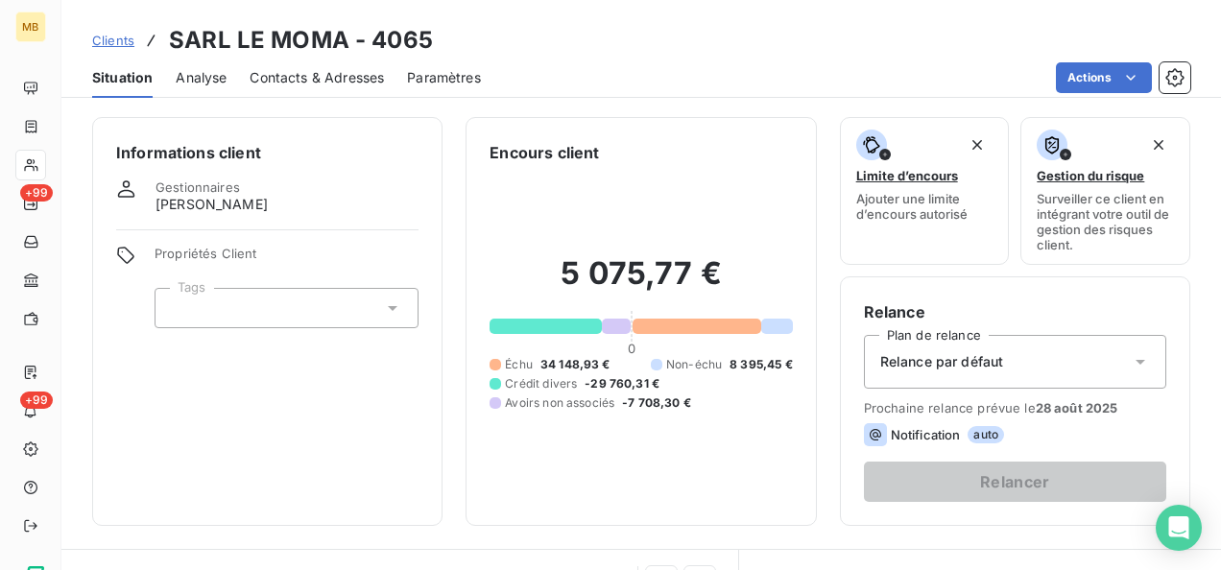  I want to click on span: -29 760,31 €, so click(622, 384).